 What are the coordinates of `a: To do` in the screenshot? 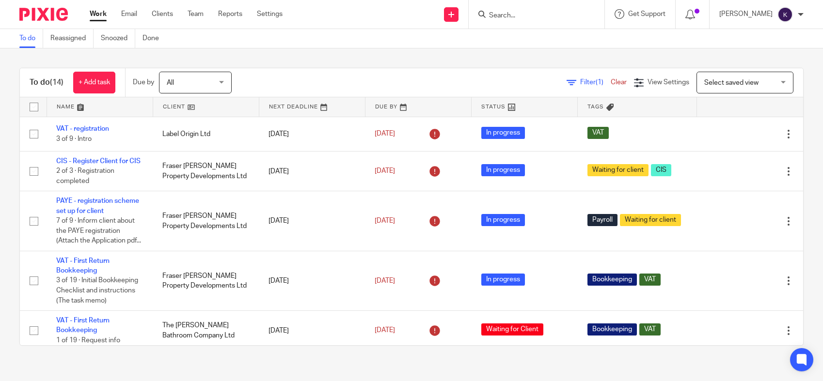 It's located at (31, 38).